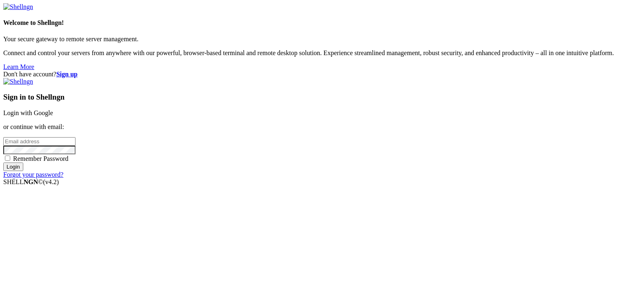  I want to click on a: Learn More, so click(19, 67).